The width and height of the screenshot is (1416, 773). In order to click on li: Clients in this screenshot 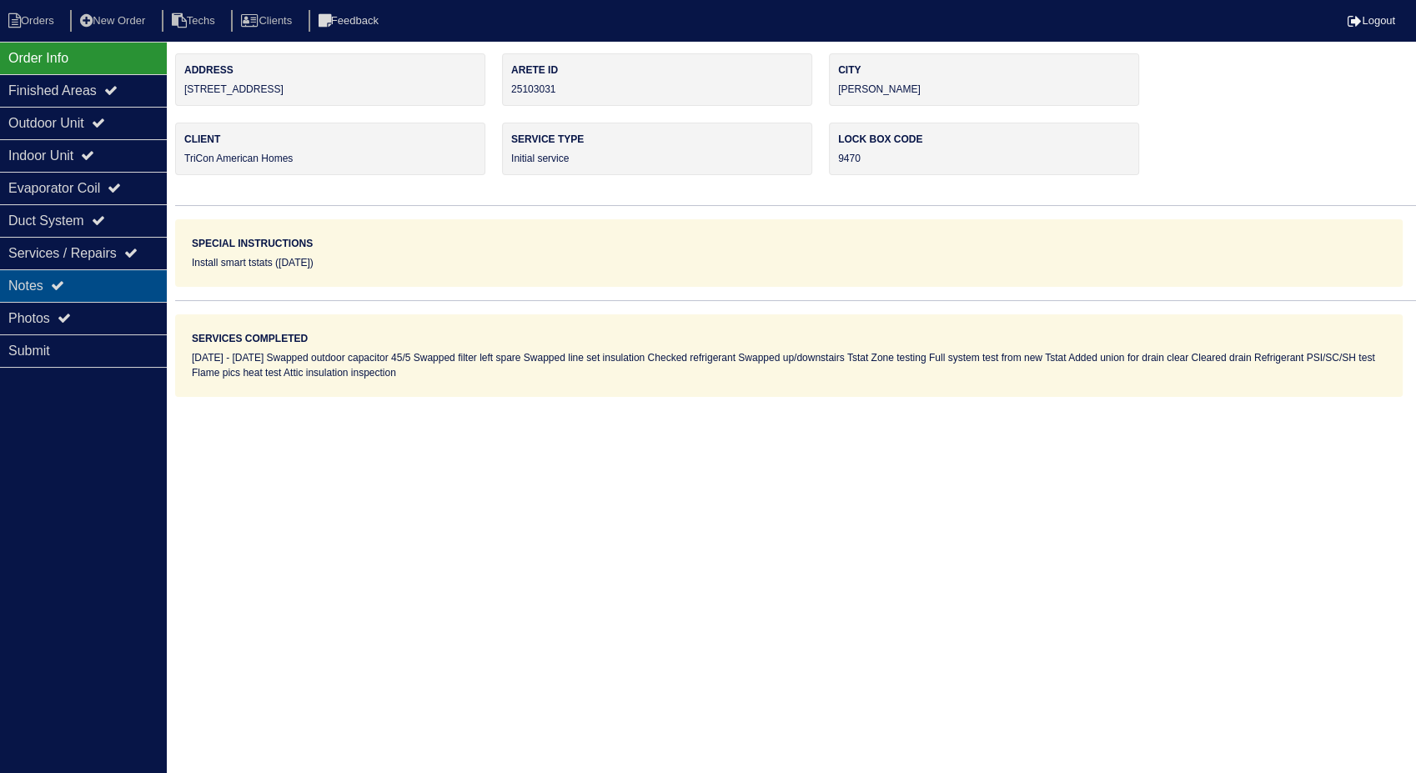, I will do `click(268, 21)`.